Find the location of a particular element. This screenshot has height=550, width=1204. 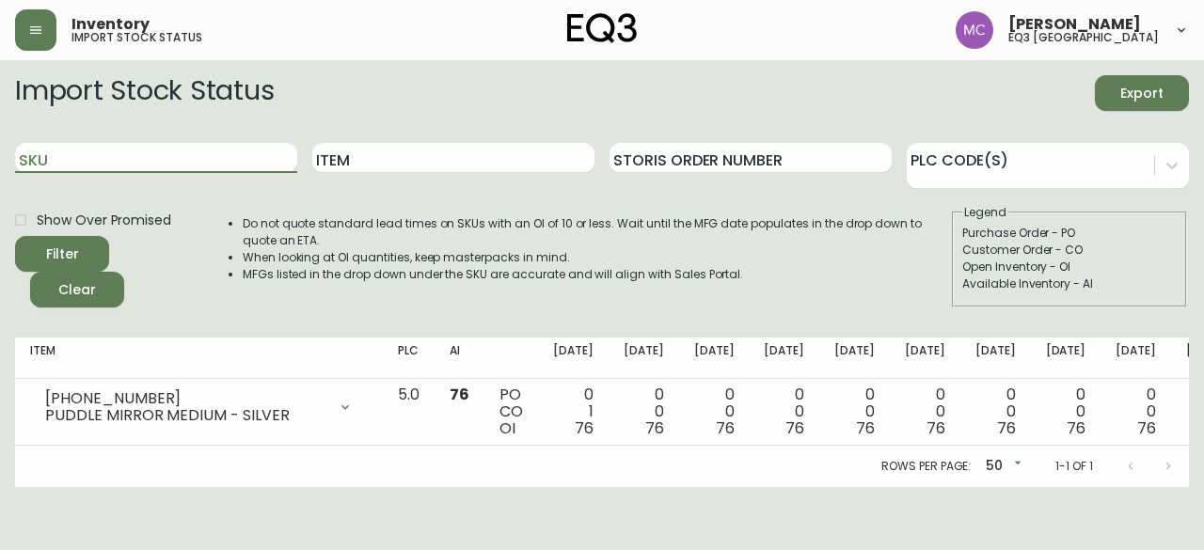

td: 5.0 is located at coordinates (408, 412).